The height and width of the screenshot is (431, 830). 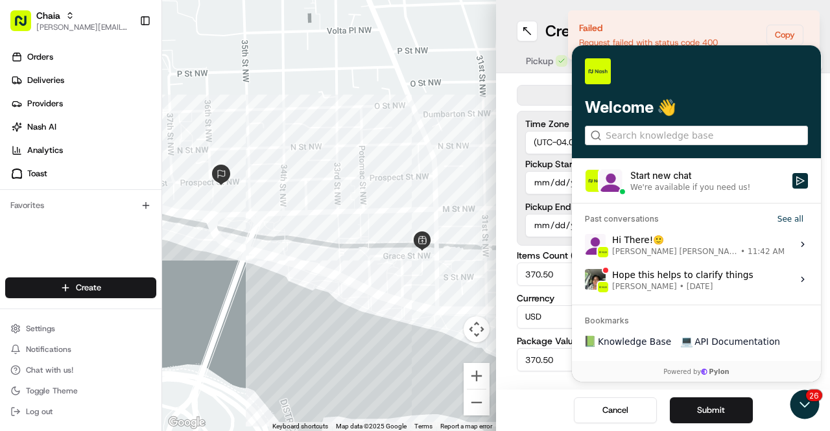 I want to click on a: Powered byPylon, so click(x=124, y=326).